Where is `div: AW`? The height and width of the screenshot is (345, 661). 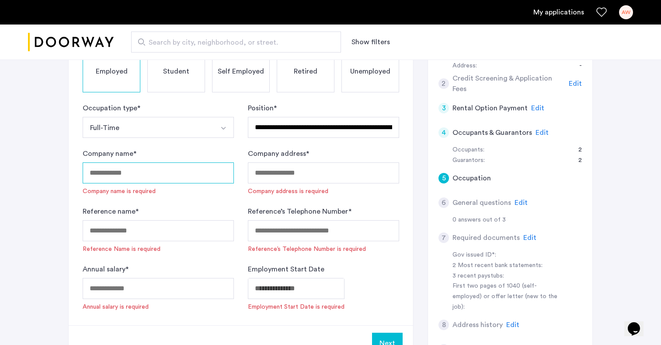
div: AW is located at coordinates (626, 12).